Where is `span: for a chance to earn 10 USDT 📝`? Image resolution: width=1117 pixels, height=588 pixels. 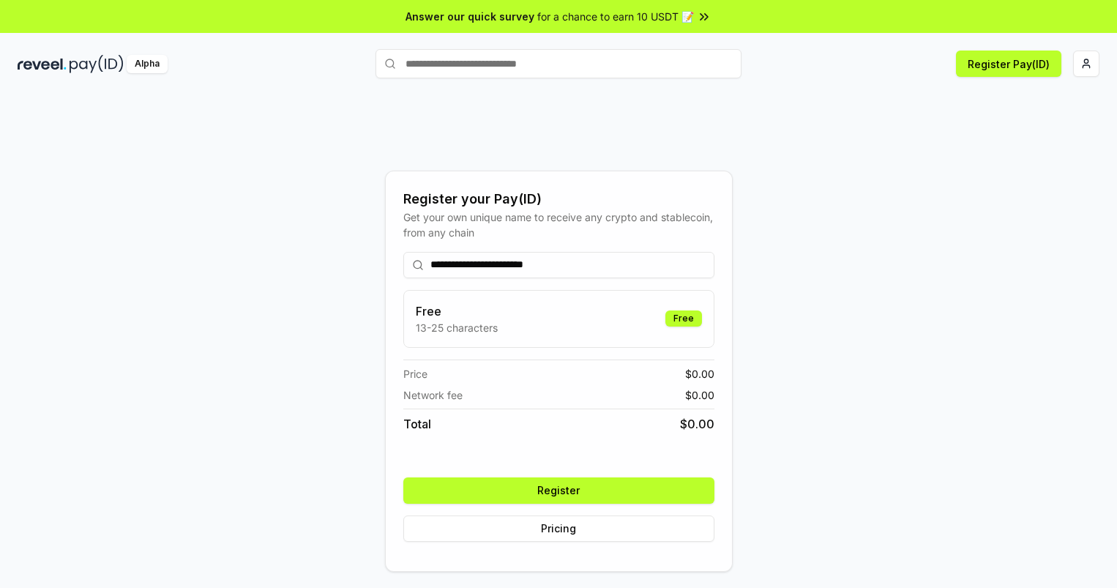 span: for a chance to earn 10 USDT 📝 is located at coordinates (615, 16).